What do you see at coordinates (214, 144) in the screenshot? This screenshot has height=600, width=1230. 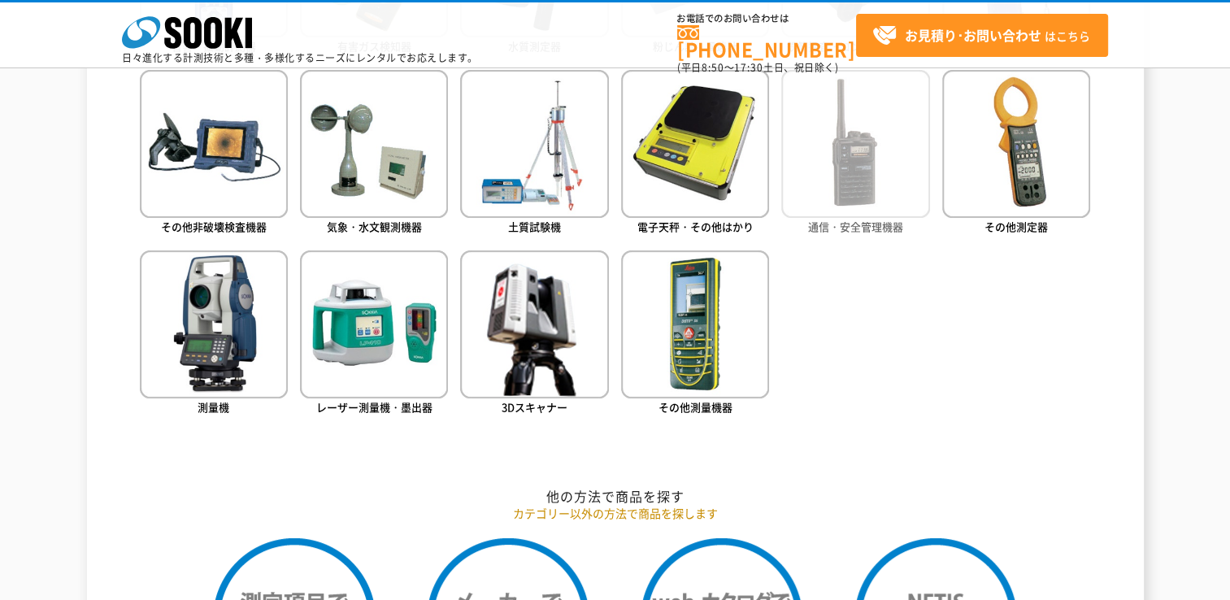 I see `img: その他非破壊検査機器` at bounding box center [214, 144].